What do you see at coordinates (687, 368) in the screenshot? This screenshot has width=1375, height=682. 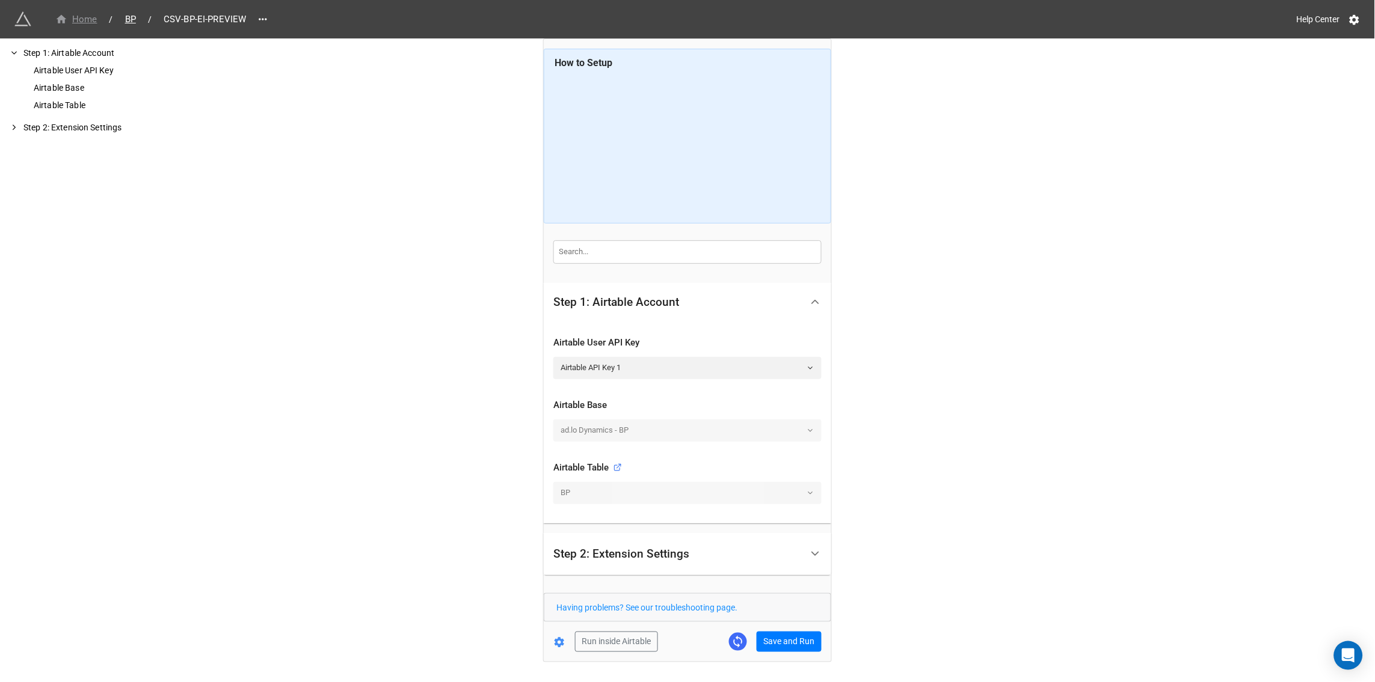 I see `a: Airtable API Key 1` at bounding box center [687, 368].